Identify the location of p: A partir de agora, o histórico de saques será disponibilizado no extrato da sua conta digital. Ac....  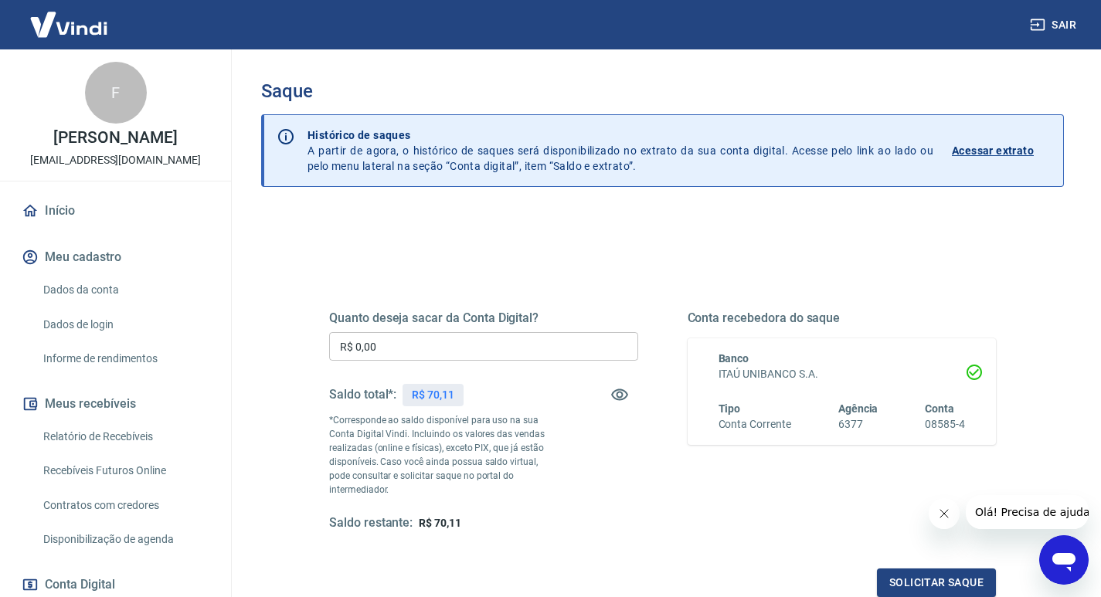
(620, 151).